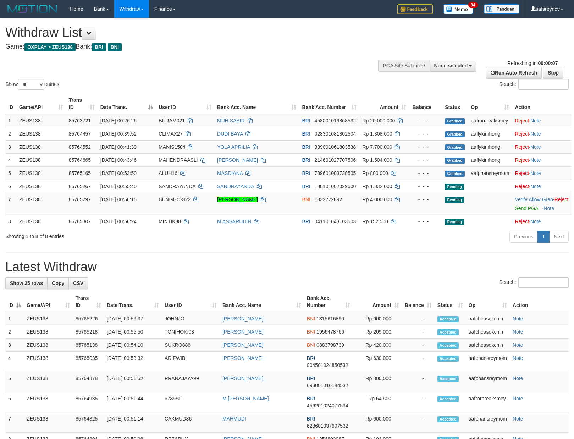 The image size is (574, 439). What do you see at coordinates (80, 121) in the screenshot?
I see `span: 85763721` at bounding box center [80, 121].